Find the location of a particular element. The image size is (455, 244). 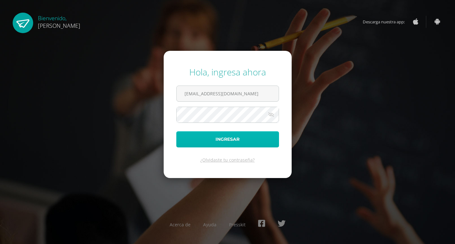

a: Presskit is located at coordinates (237, 225).